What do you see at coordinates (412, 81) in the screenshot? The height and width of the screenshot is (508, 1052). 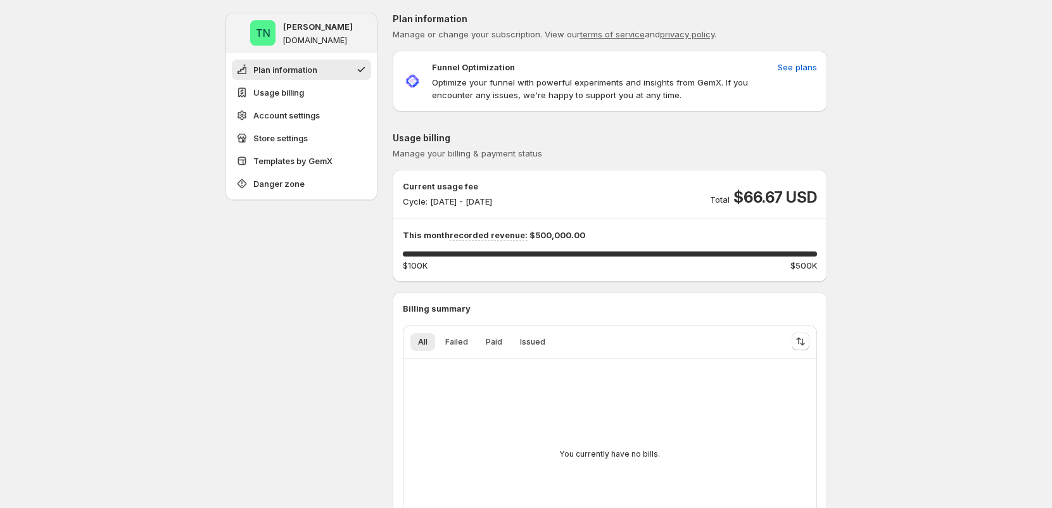 I see `img: Funnel Optimization` at bounding box center [412, 81].